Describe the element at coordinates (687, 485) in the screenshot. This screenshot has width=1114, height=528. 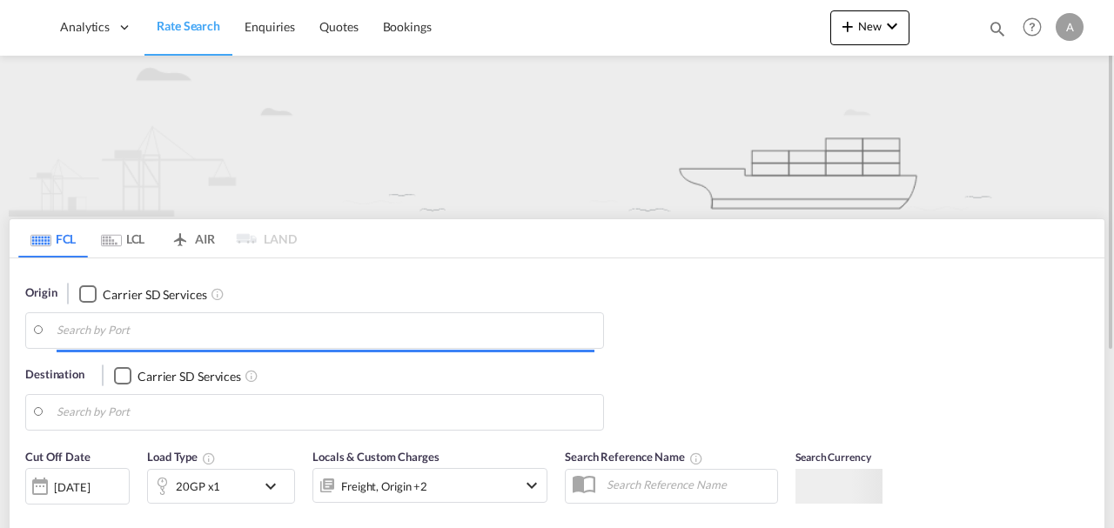
I see `input: Search Reference Name` at that location.